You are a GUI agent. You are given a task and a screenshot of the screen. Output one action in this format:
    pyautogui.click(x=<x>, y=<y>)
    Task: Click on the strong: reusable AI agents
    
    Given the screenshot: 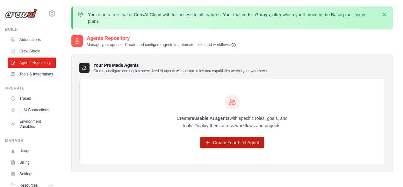 What is the action you would take?
    pyautogui.click(x=210, y=118)
    